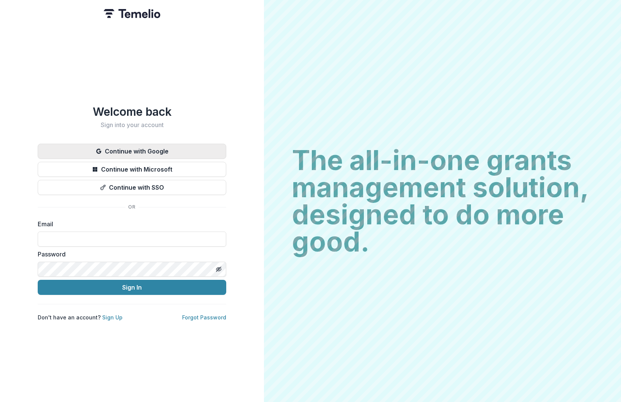  I want to click on a: Forgot Password, so click(204, 317).